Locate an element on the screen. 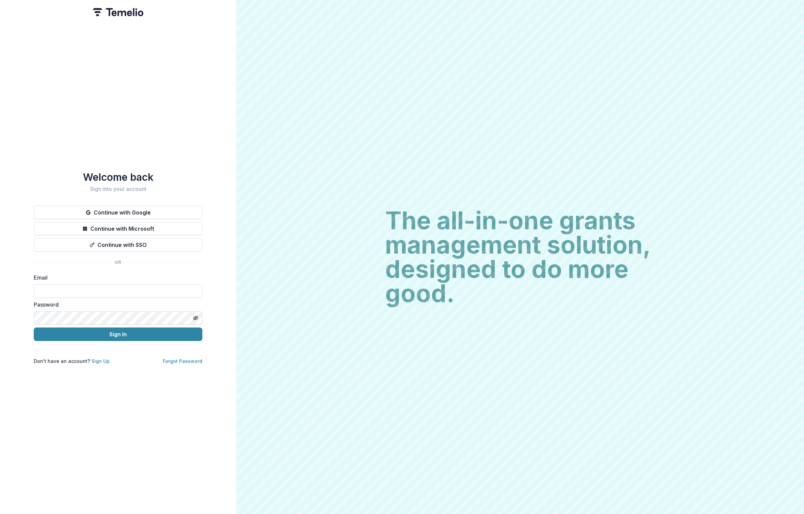 This screenshot has width=804, height=514. p: Don't have an account? is located at coordinates (72, 361).